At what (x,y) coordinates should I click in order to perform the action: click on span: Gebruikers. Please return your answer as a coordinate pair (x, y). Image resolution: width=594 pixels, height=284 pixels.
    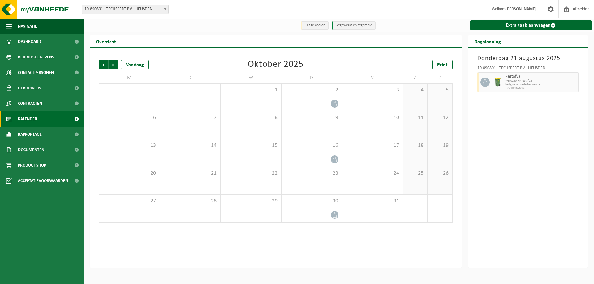
    Looking at the image, I should click on (29, 88).